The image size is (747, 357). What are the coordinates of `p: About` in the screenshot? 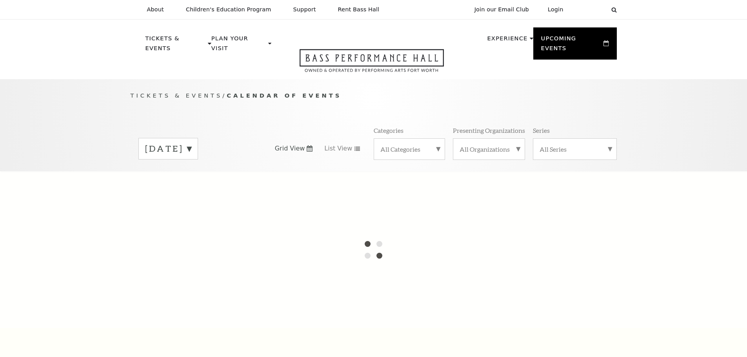 It's located at (155, 9).